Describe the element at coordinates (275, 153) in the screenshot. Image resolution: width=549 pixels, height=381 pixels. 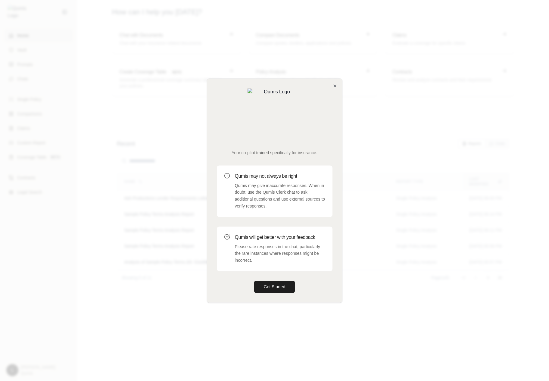
I see `p: Your co-pilot trained specifically for insurance.` at that location.